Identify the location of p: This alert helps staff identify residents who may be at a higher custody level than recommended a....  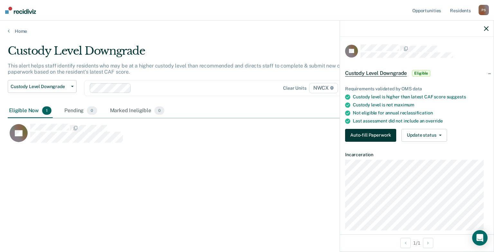
(188, 69).